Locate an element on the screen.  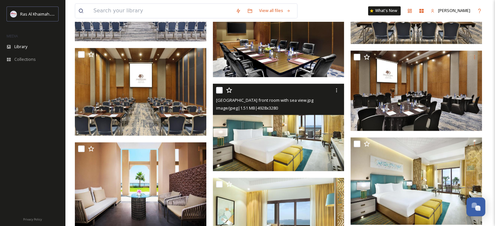
img: Conference_Centre_Ballroom_Classroom_3.jpg is located at coordinates (141, 92).